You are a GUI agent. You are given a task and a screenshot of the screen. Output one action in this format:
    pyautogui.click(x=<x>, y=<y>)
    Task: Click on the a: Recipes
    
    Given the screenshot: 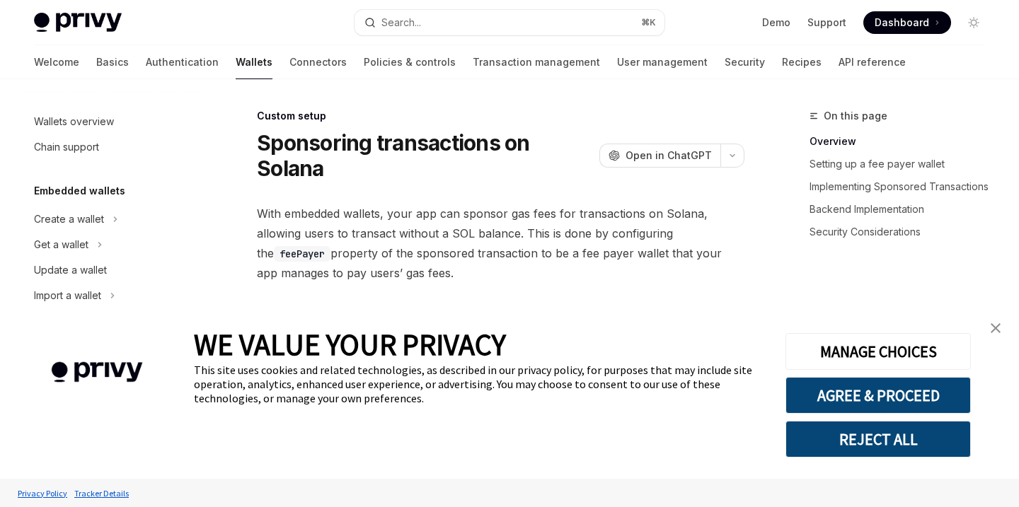 What is the action you would take?
    pyautogui.click(x=802, y=62)
    